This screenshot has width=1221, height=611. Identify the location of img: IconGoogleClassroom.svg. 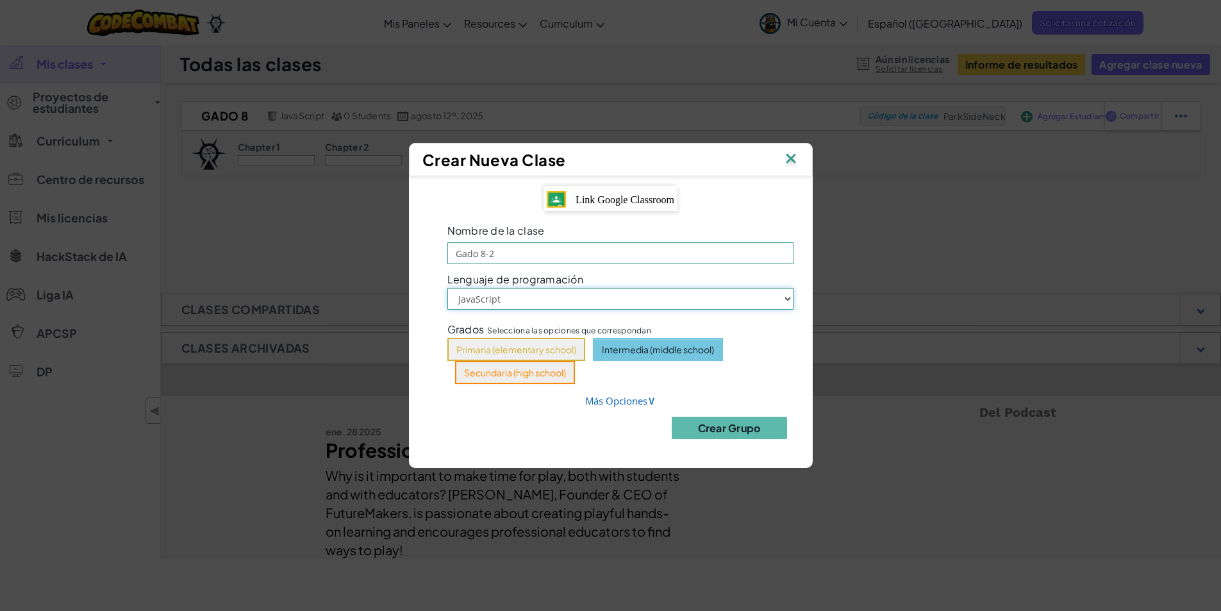
(556, 199).